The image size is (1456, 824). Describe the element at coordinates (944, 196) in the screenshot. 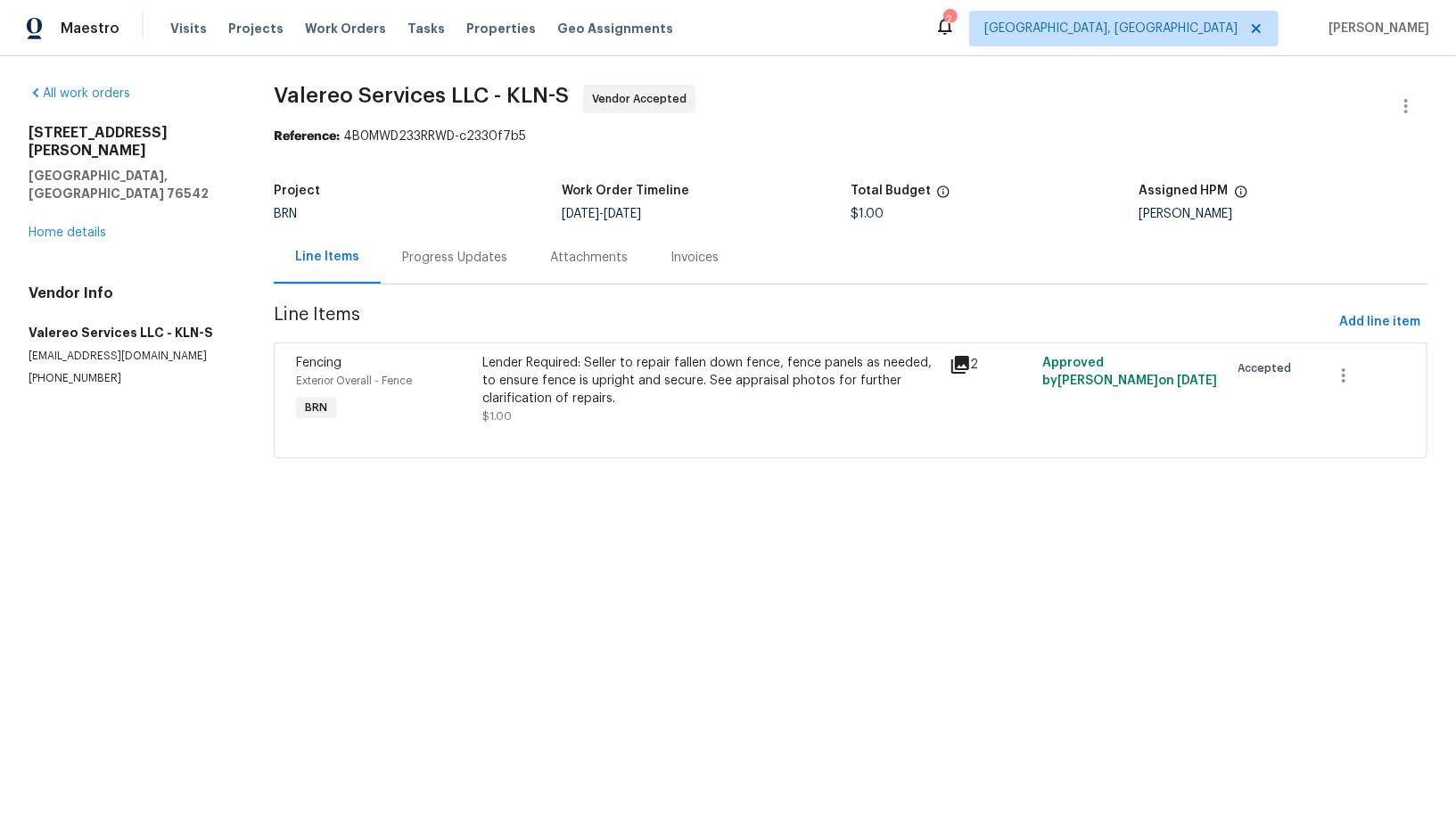

I see `span: The total cost of line items that have been proposed by Opendoor. This sum includes line items th...` at that location.